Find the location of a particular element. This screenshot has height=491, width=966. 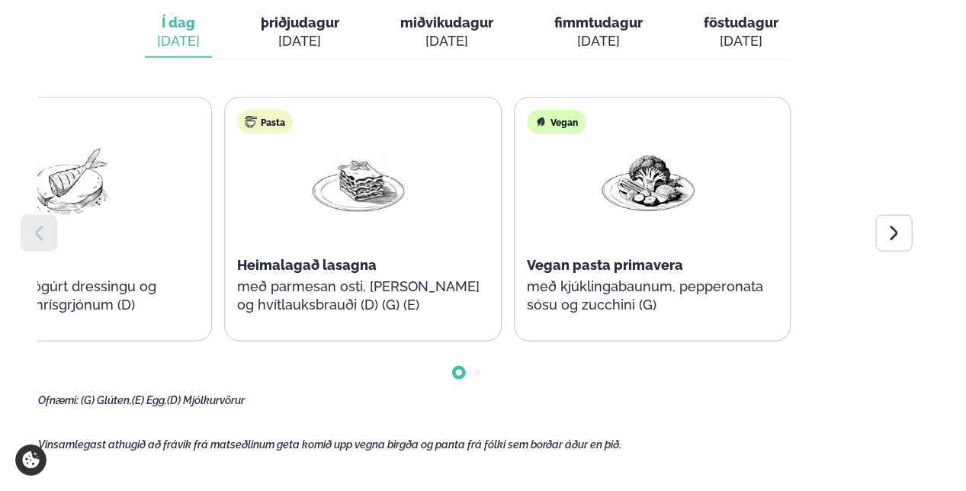

span: fimmtudagur is located at coordinates (599, 22).